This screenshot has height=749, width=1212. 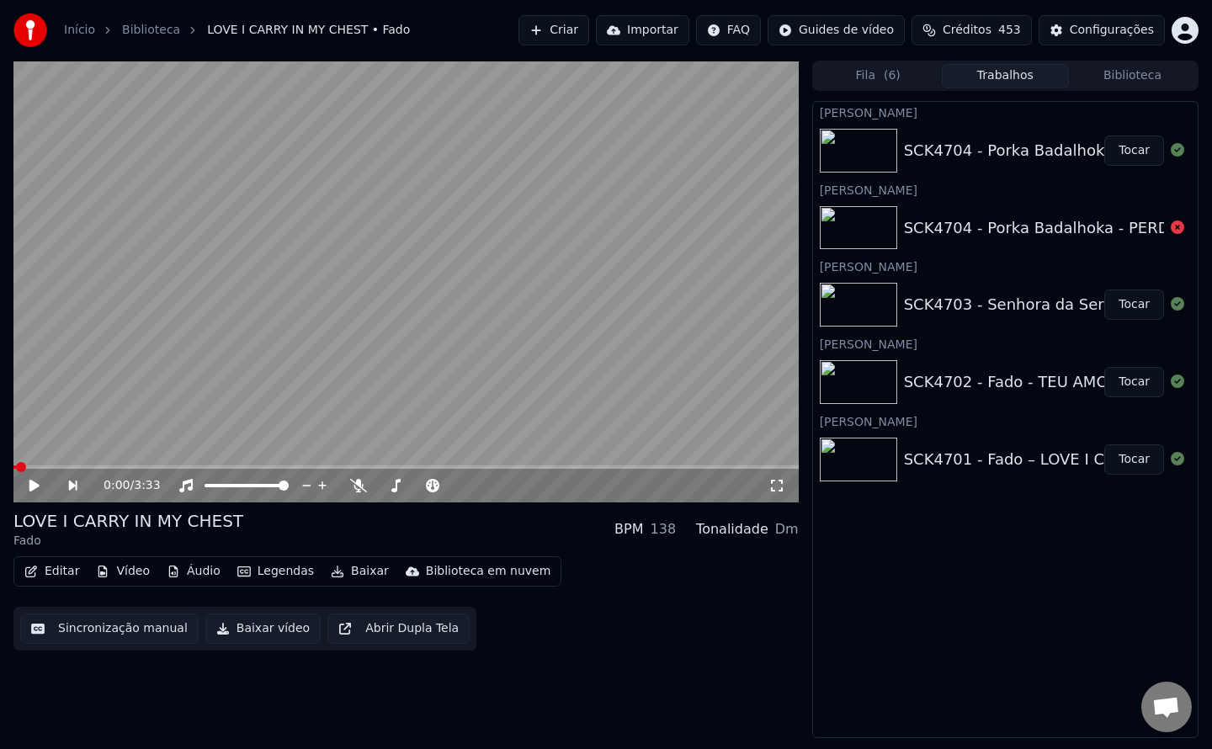 I want to click on button: Criar, so click(x=554, y=30).